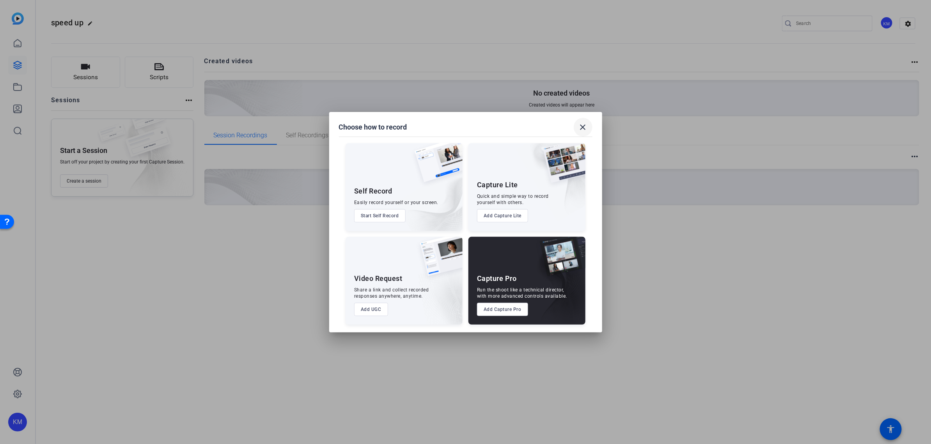 The width and height of the screenshot is (931, 444). I want to click on mat-icon: close, so click(583, 127).